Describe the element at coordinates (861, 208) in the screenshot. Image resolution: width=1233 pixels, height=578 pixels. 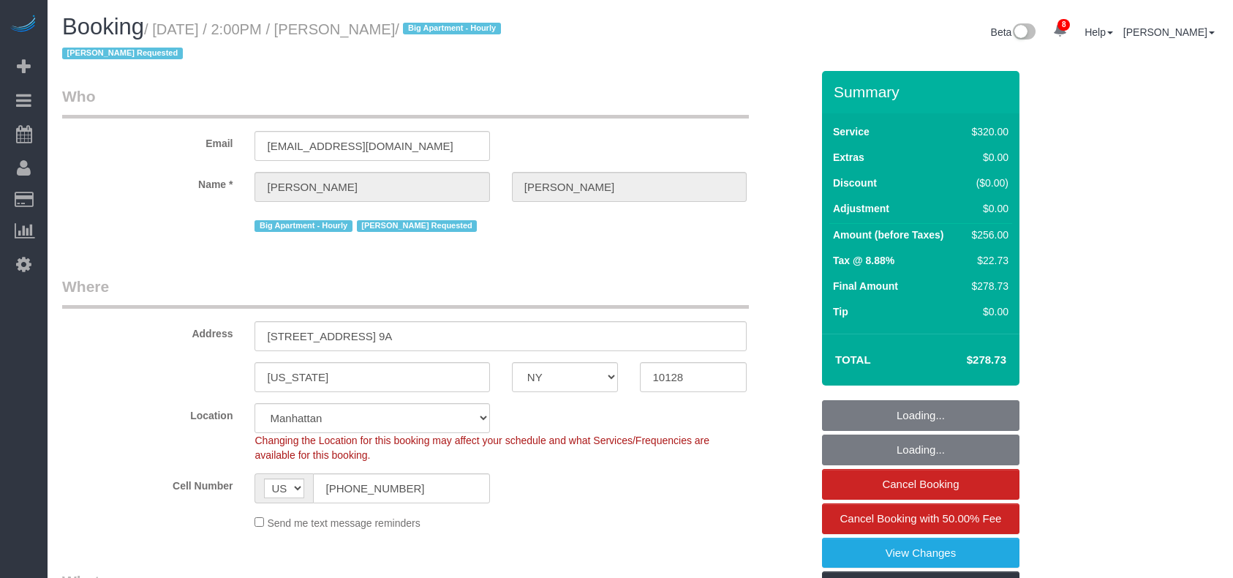
I see `label: Adjustment` at that location.